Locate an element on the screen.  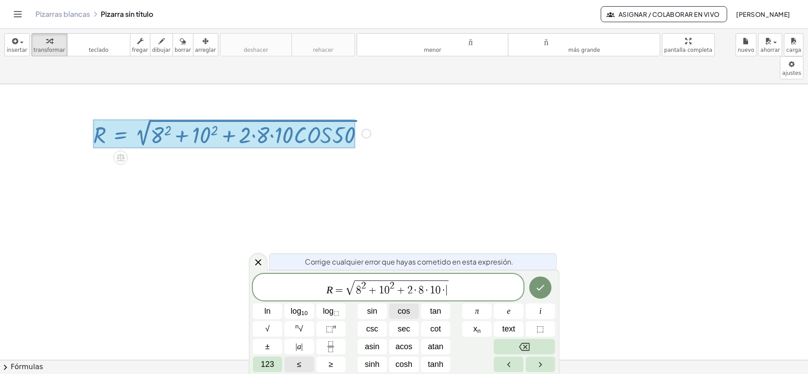
font: Corrige cualquier error que hayas cometido en esta expresión. is located at coordinates (409, 262).